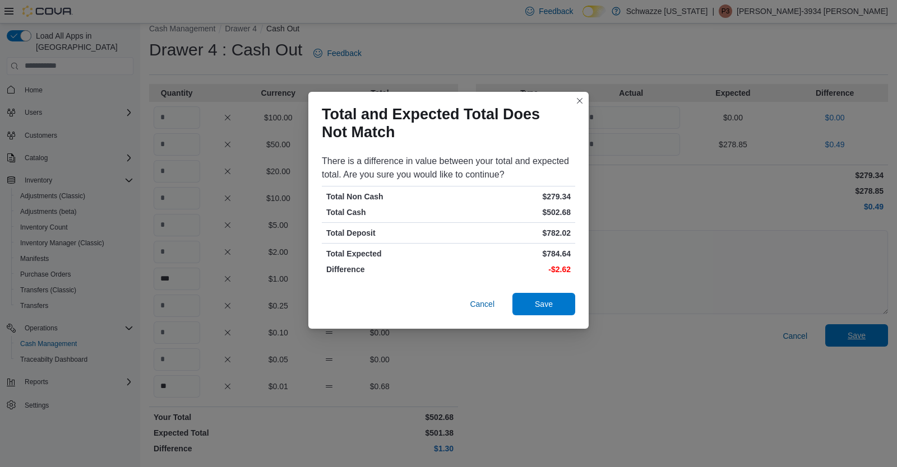 This screenshot has width=897, height=467. What do you see at coordinates (444, 123) in the screenshot?
I see `h1: Total and Expected Total Does Not Match` at bounding box center [444, 123].